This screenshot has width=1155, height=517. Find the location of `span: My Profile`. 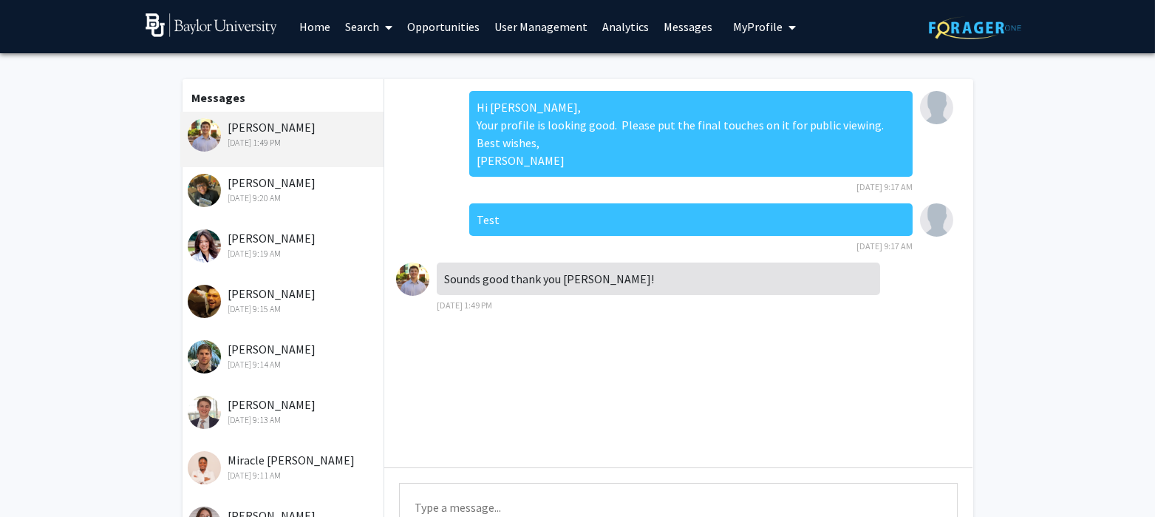

span: My Profile is located at coordinates (758, 27).